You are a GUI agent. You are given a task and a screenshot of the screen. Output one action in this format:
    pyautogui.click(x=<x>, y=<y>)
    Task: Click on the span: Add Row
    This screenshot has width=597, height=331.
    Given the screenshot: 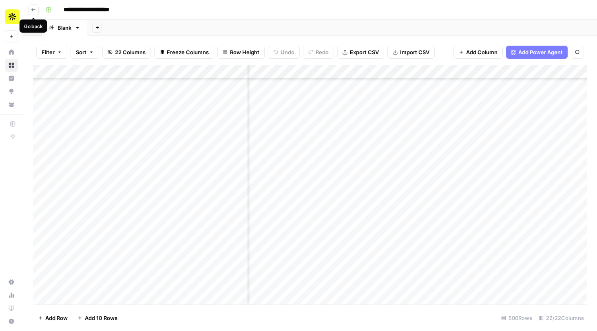 What is the action you would take?
    pyautogui.click(x=56, y=318)
    